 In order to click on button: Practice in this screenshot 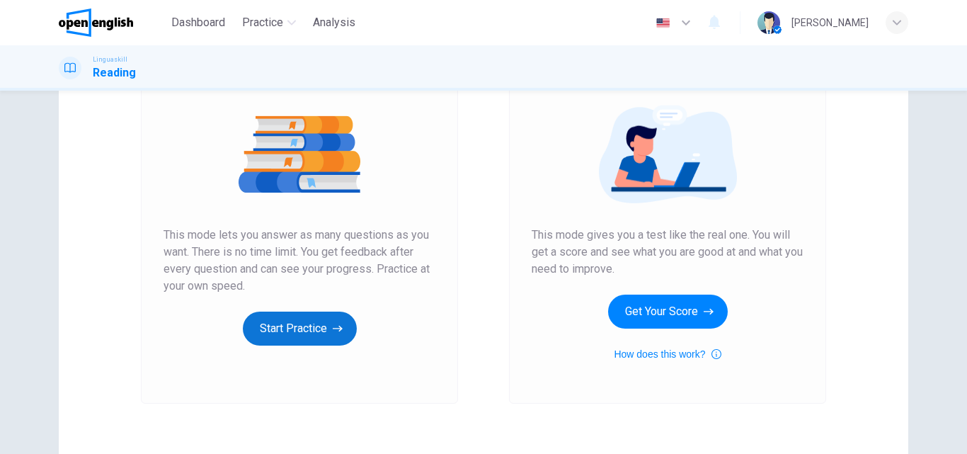, I will do `click(269, 23)`.